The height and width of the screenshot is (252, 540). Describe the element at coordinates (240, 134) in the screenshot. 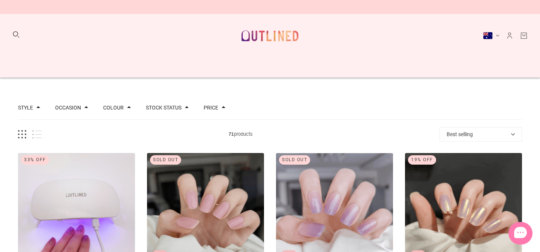

I see `span: products` at that location.